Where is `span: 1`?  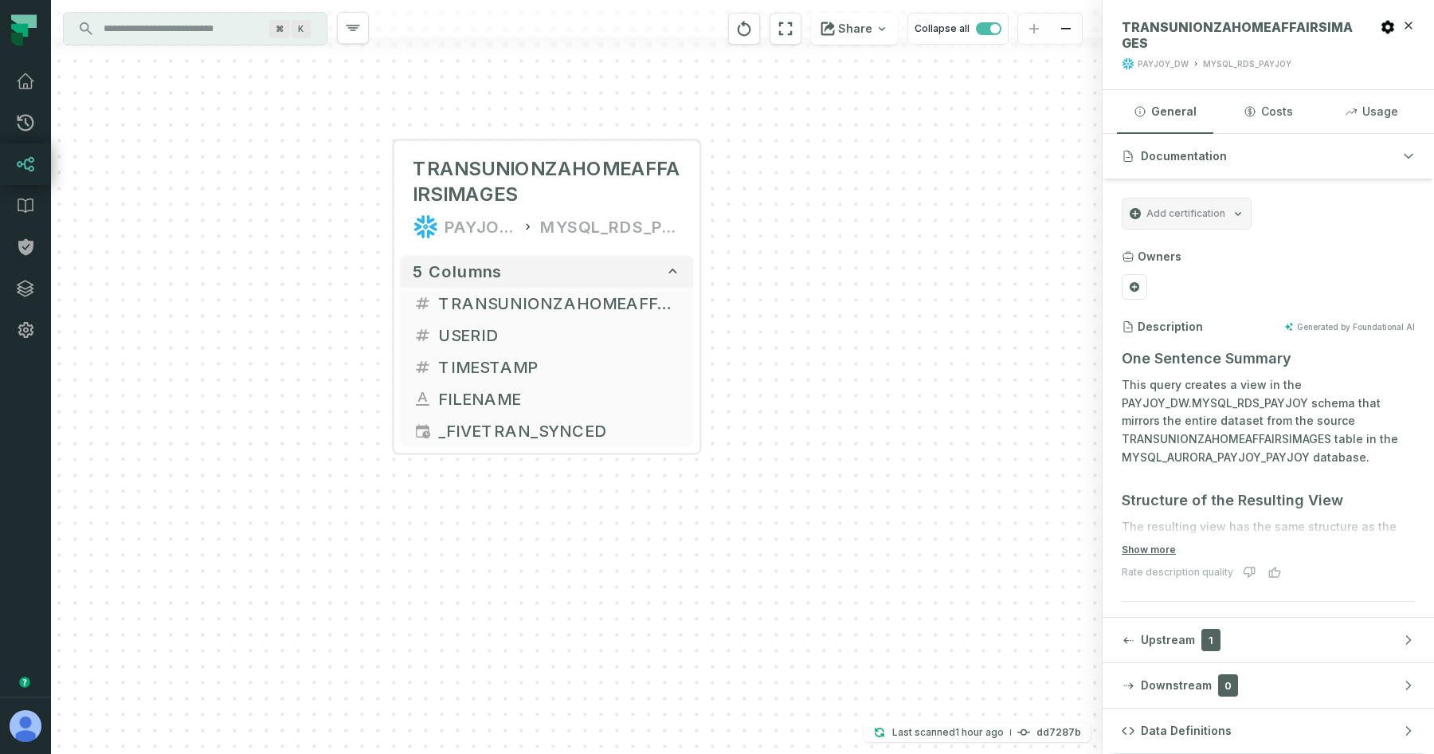 span: 1 is located at coordinates (1211, 640).